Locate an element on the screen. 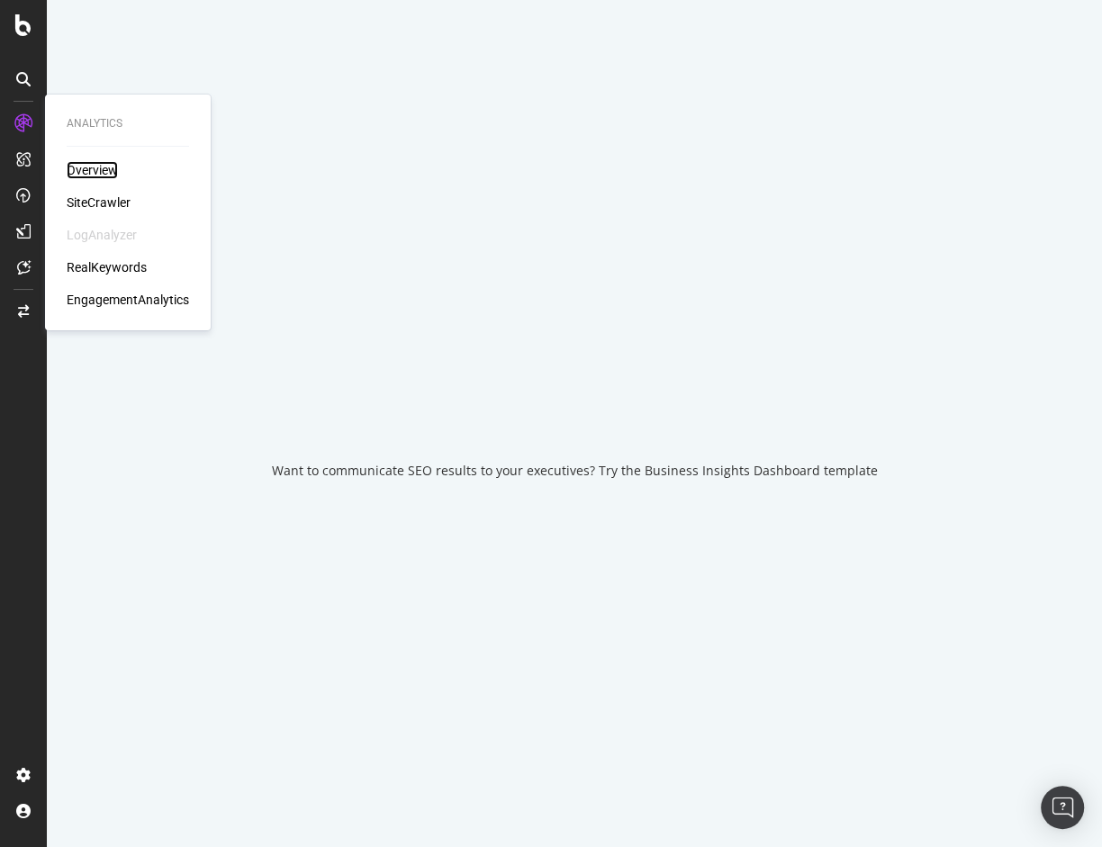 This screenshot has height=847, width=1102. a: RealKeywords is located at coordinates (106, 267).